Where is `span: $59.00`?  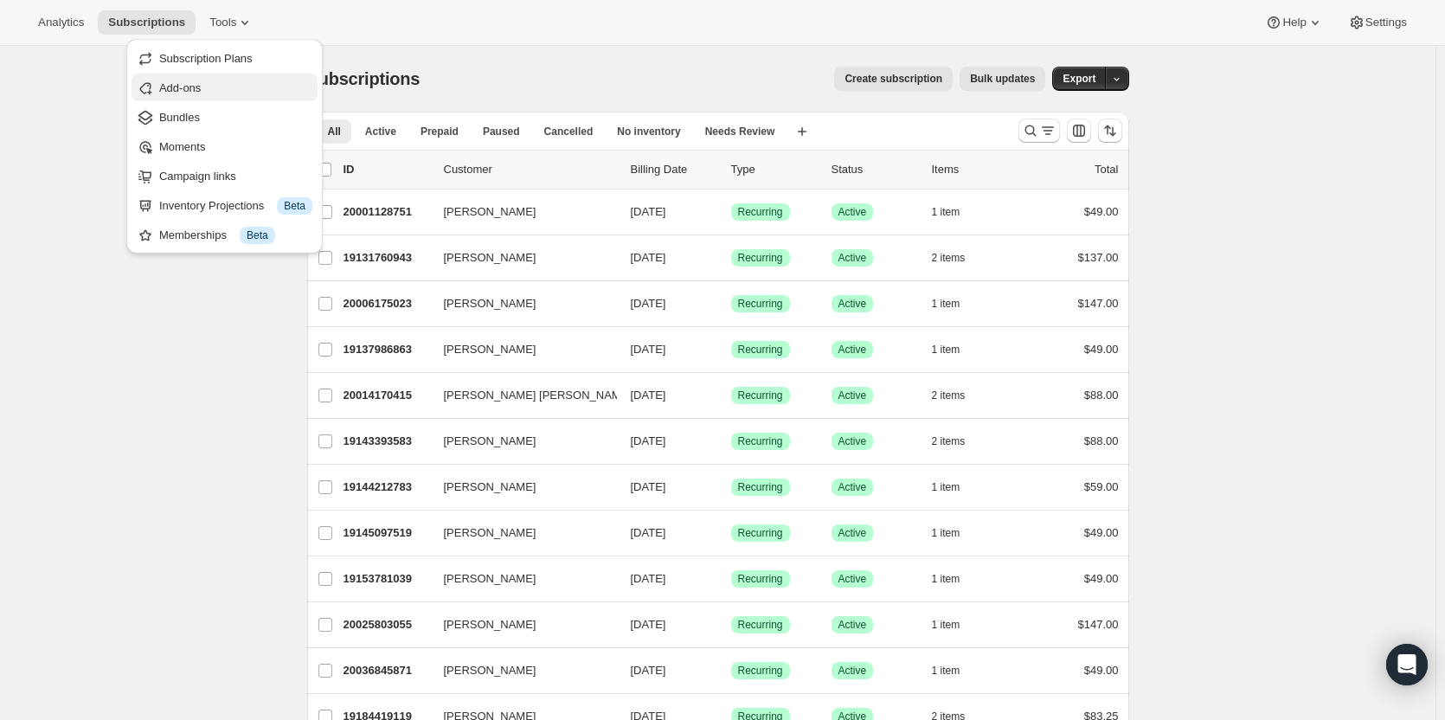 span: $59.00 is located at coordinates (1102, 486).